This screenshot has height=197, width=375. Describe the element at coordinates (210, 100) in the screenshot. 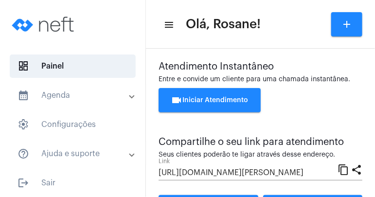

I see `button: Iniciar Atendimento` at that location.